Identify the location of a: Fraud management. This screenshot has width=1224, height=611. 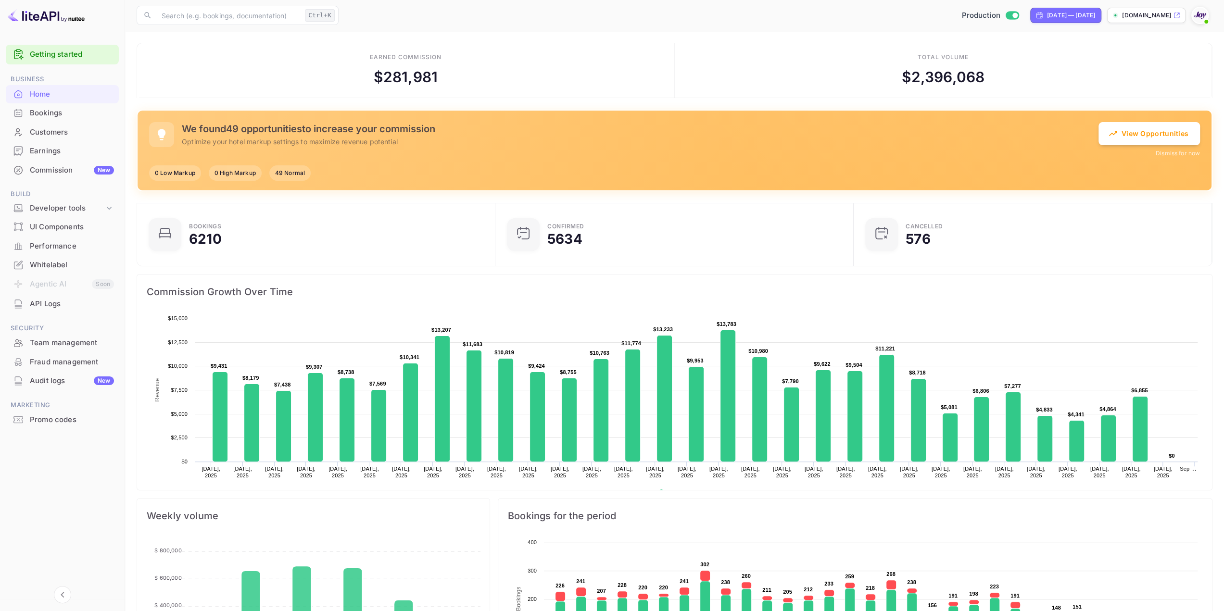
(62, 362).